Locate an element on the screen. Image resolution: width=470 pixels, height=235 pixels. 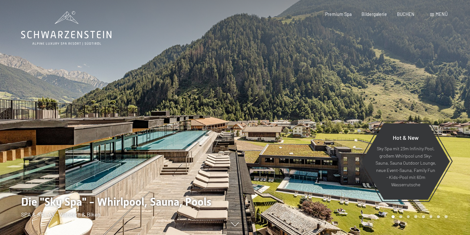
div: Carousel Page 7 is located at coordinates (438, 217).